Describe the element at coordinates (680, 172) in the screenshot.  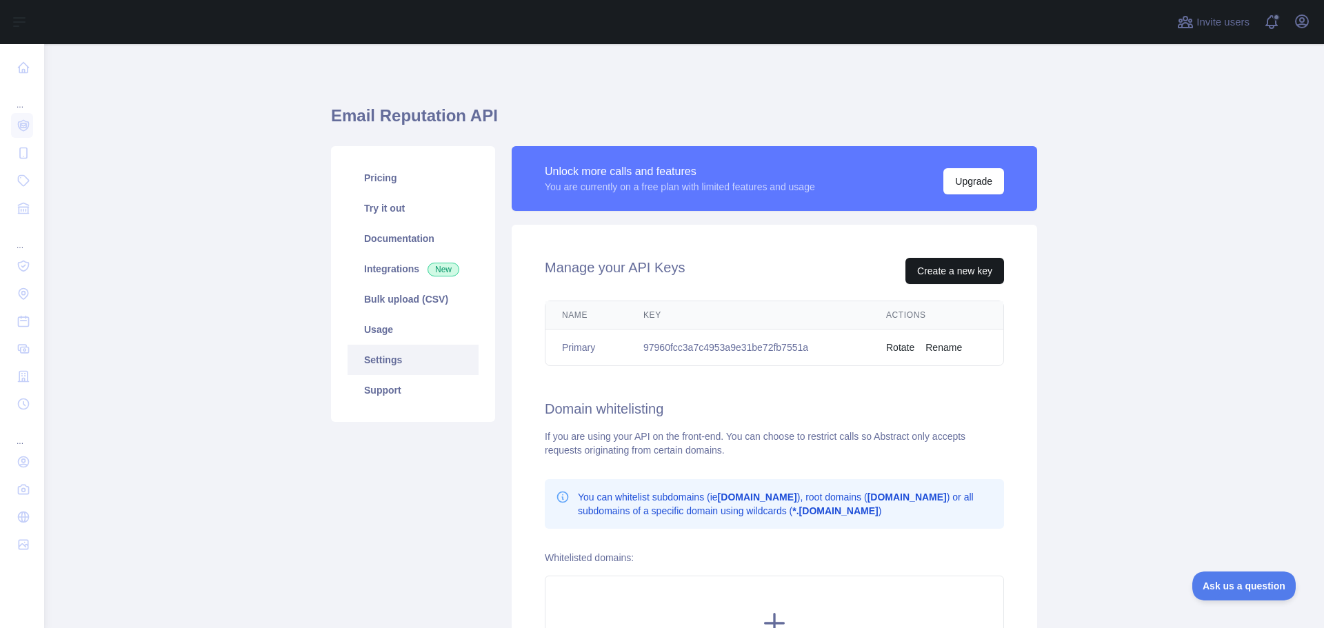
I see `div: Unlock more calls and features` at that location.